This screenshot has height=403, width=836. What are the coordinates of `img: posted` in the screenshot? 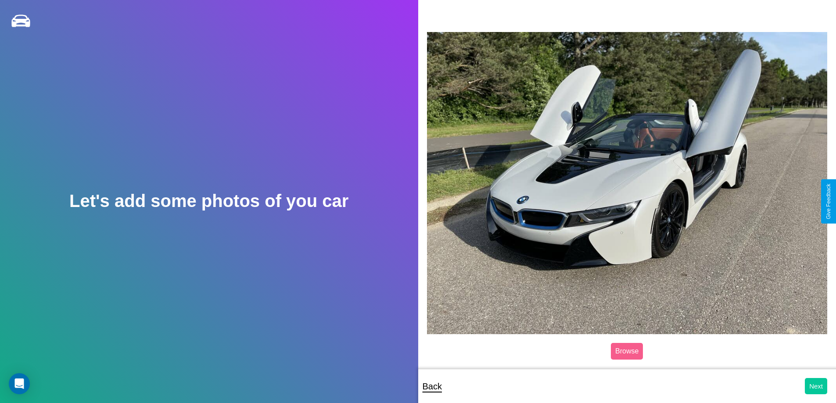 It's located at (627, 183).